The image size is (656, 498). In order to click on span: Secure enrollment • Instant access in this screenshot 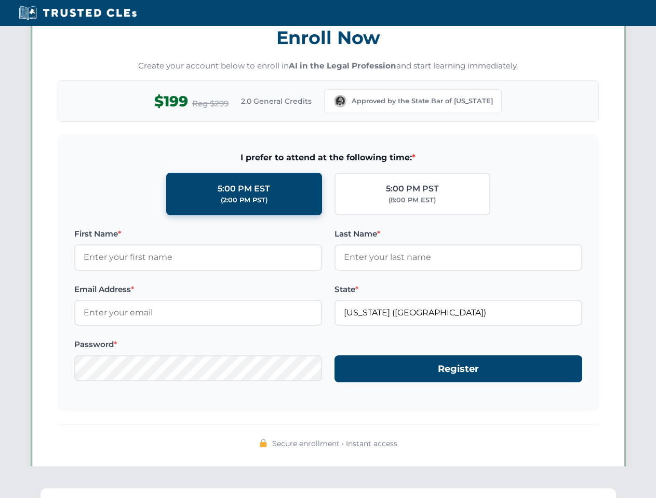, I will do `click(334, 444)`.